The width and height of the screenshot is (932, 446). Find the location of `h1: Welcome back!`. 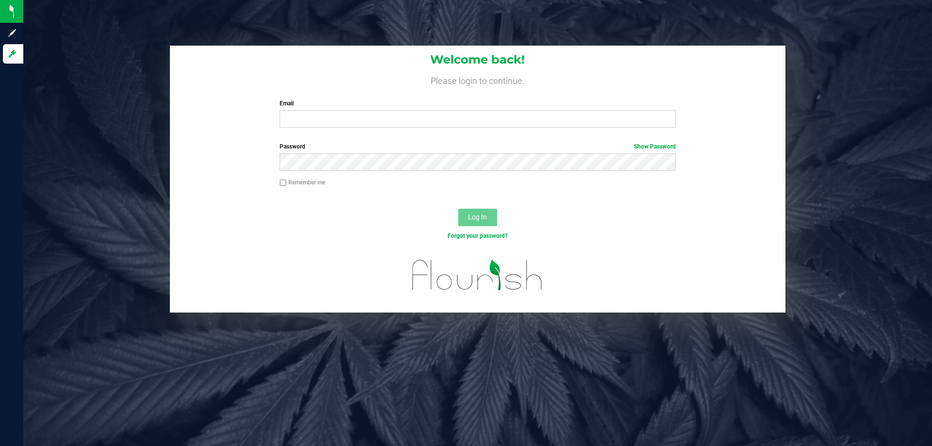

h1: Welcome back! is located at coordinates (478, 60).